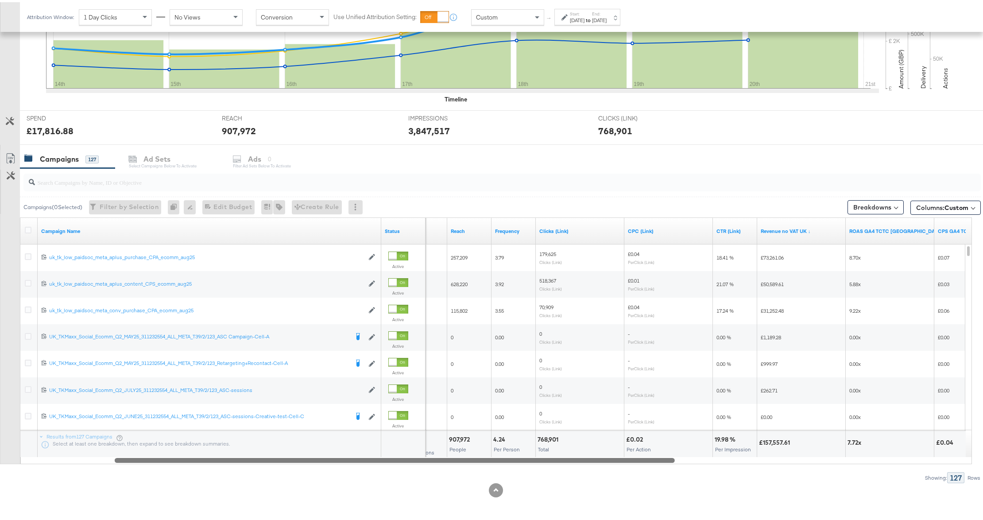 Image resolution: width=983 pixels, height=520 pixels. What do you see at coordinates (636, 437) in the screenshot?
I see `div: £0.02` at bounding box center [636, 437].